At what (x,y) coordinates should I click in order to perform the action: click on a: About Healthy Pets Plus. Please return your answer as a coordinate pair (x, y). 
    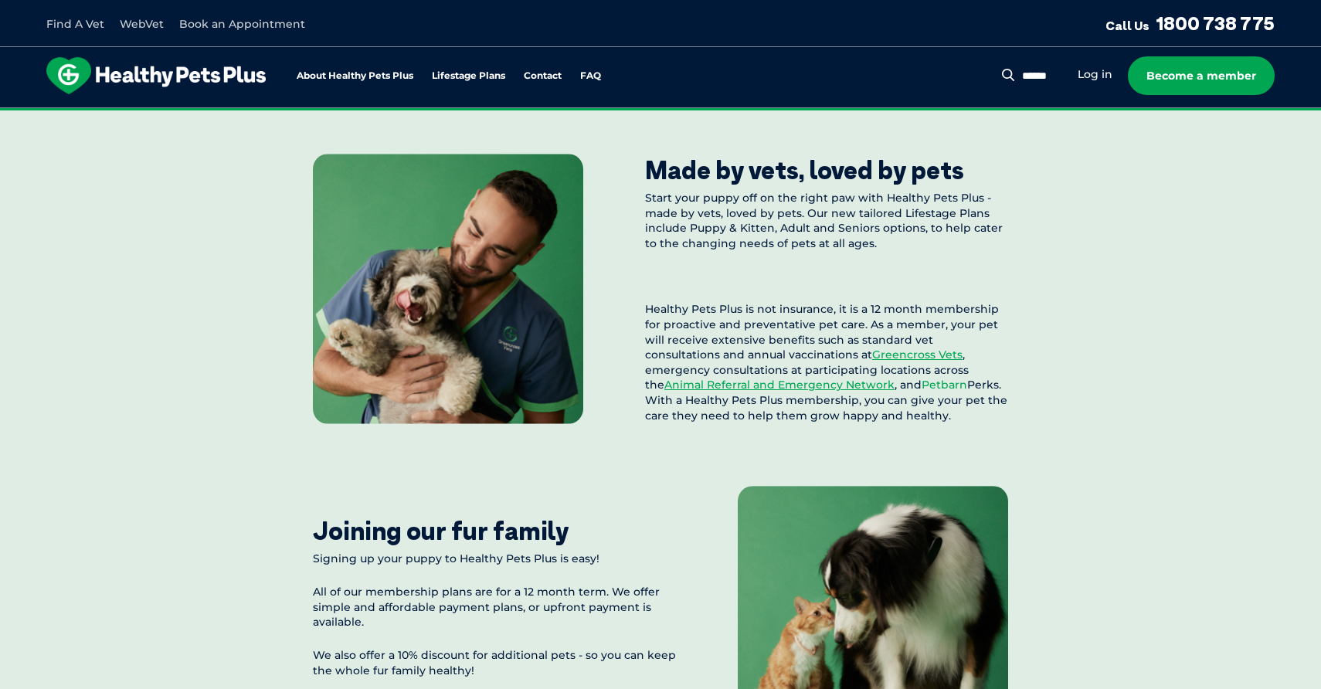
    Looking at the image, I should click on (355, 76).